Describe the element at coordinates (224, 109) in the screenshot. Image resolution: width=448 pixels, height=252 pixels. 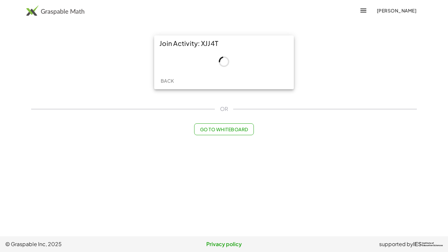
I see `span: OR` at that location.